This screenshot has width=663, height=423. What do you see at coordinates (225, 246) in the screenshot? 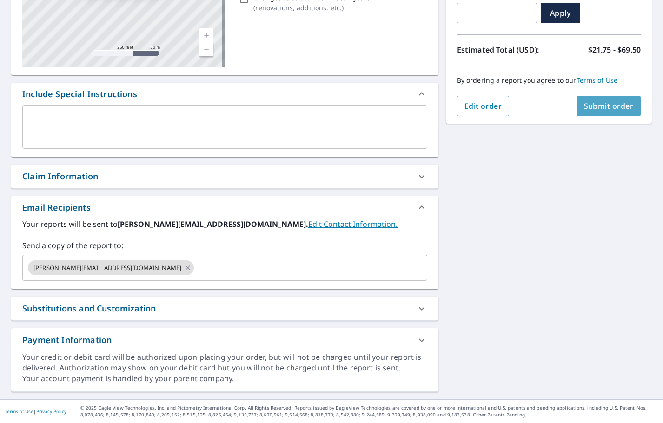
I see `label: Send a copy of the report to:` at bounding box center [225, 246].